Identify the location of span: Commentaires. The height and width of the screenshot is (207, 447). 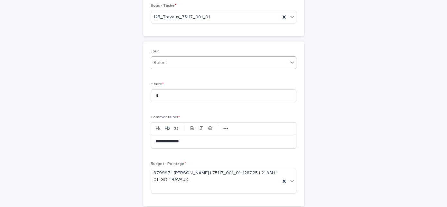
(165, 117).